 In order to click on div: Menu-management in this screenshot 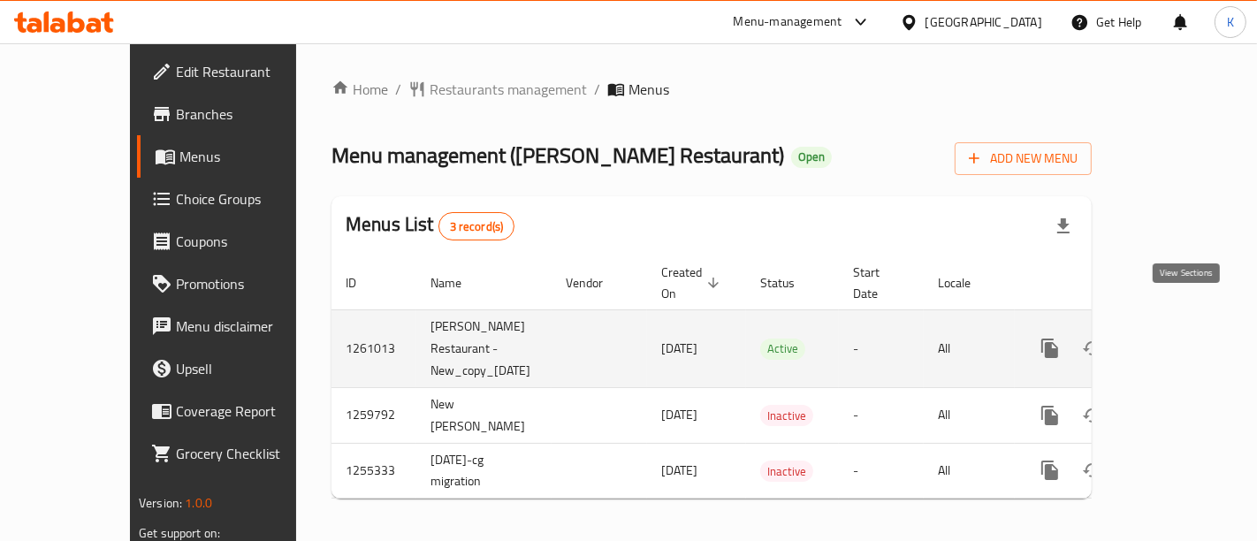, I will do `click(788, 22)`.